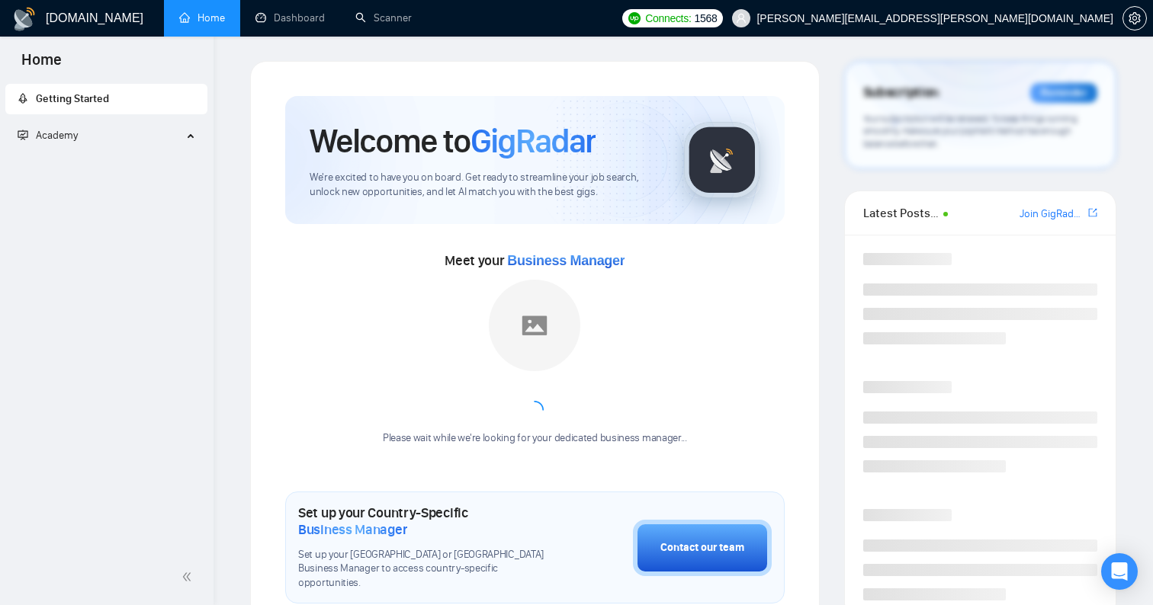 This screenshot has height=605, width=1153. Describe the element at coordinates (1135, 18) in the screenshot. I see `button: setting` at that location.